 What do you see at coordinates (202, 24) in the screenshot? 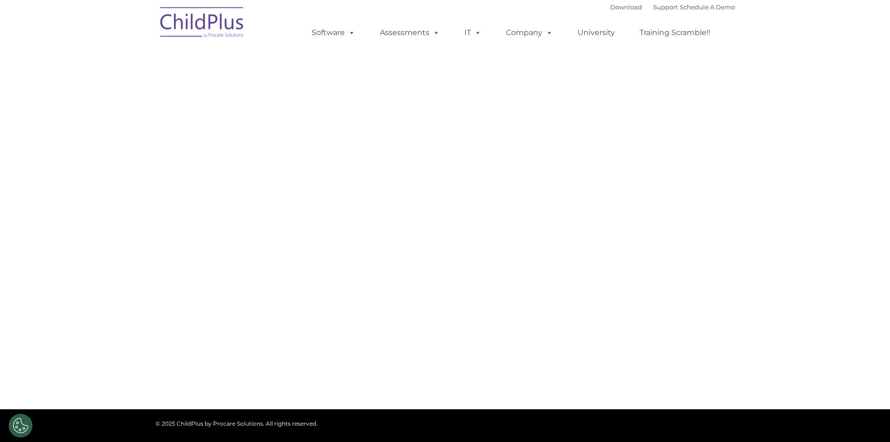
I see `img: ChildPlus by Procare Solutions` at bounding box center [202, 24].